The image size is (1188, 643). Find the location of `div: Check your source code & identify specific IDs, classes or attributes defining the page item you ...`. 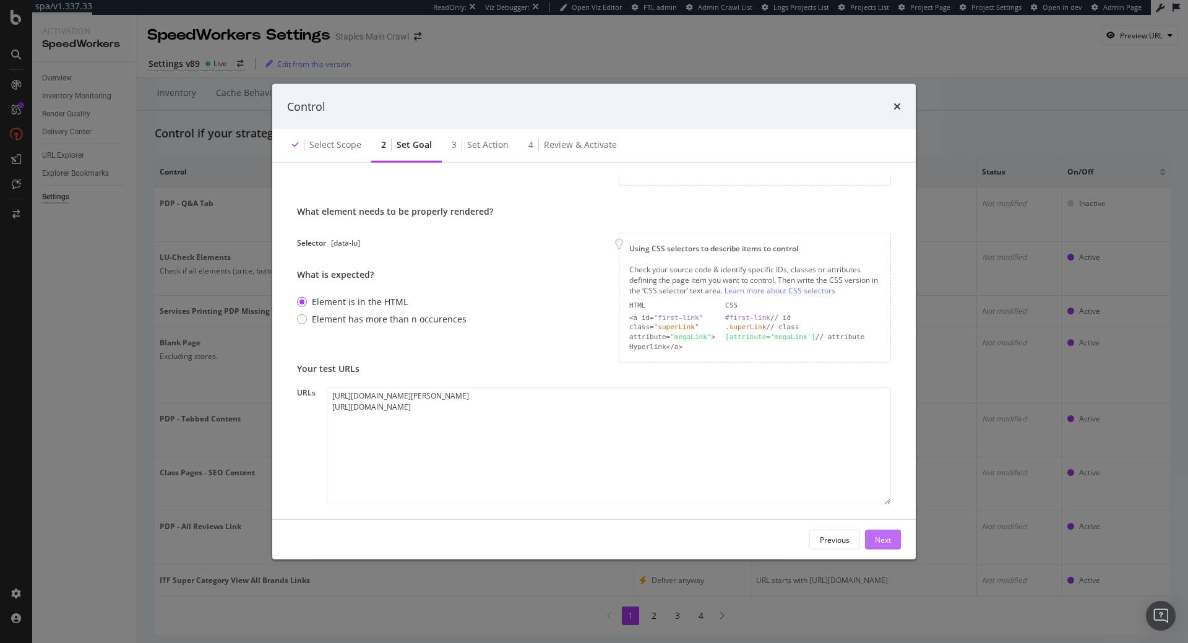

div: Check your source code & identify specific IDs, classes or attributes defining the page item you ... is located at coordinates (755, 279).